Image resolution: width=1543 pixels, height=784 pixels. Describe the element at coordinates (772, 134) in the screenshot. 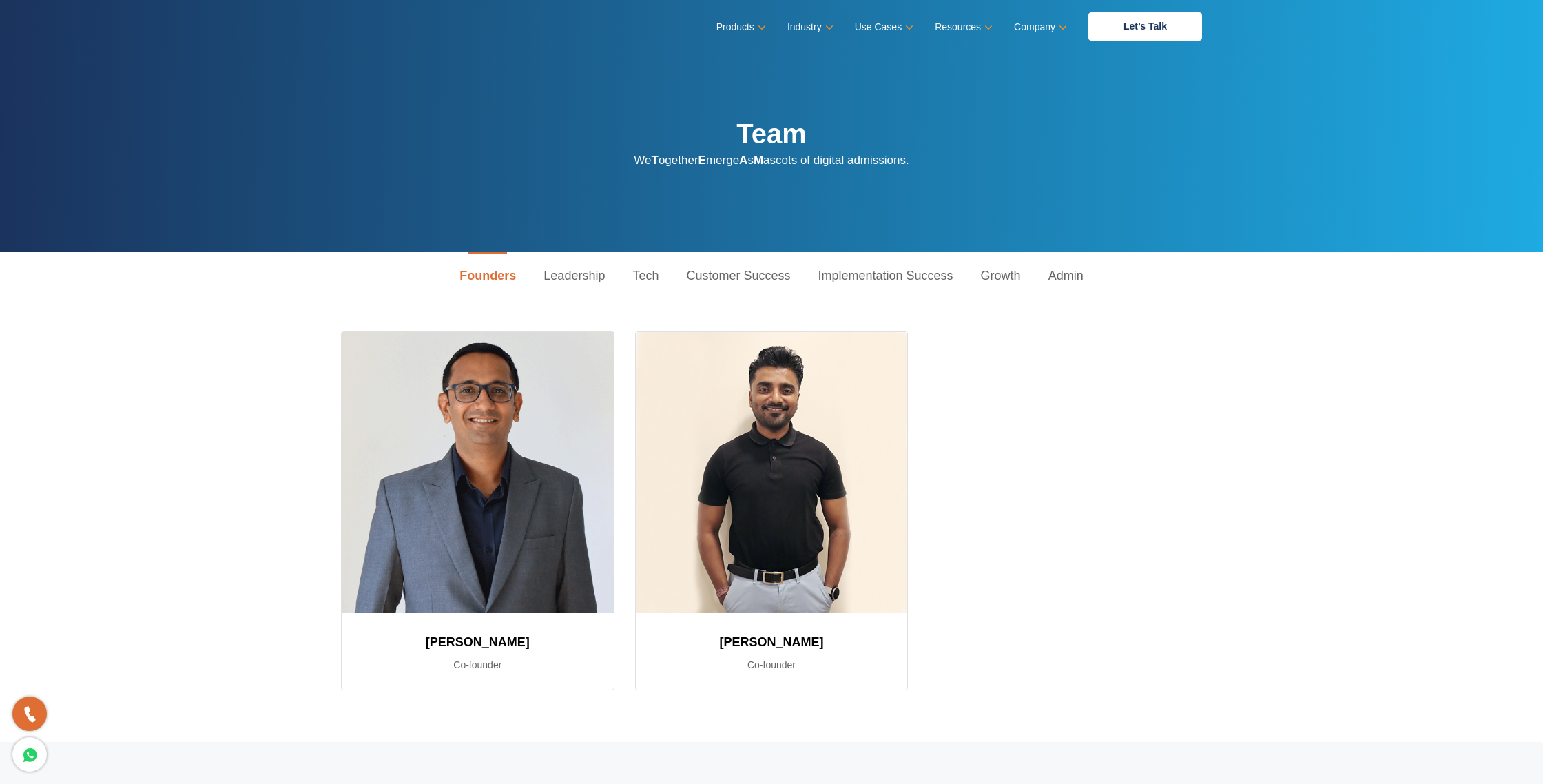

I see `strong: Team` at that location.